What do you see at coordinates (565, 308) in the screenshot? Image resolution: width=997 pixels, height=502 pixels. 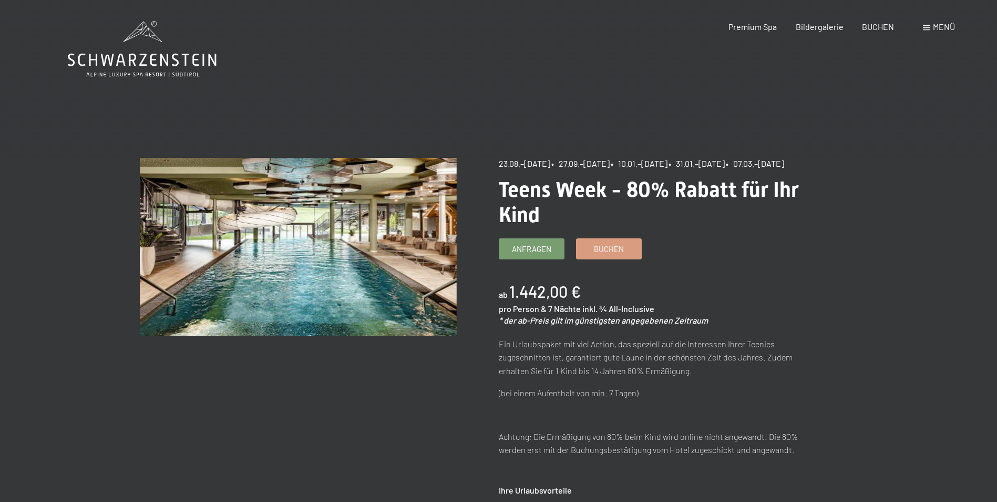 I see `span: 7 Nächte` at bounding box center [565, 308].